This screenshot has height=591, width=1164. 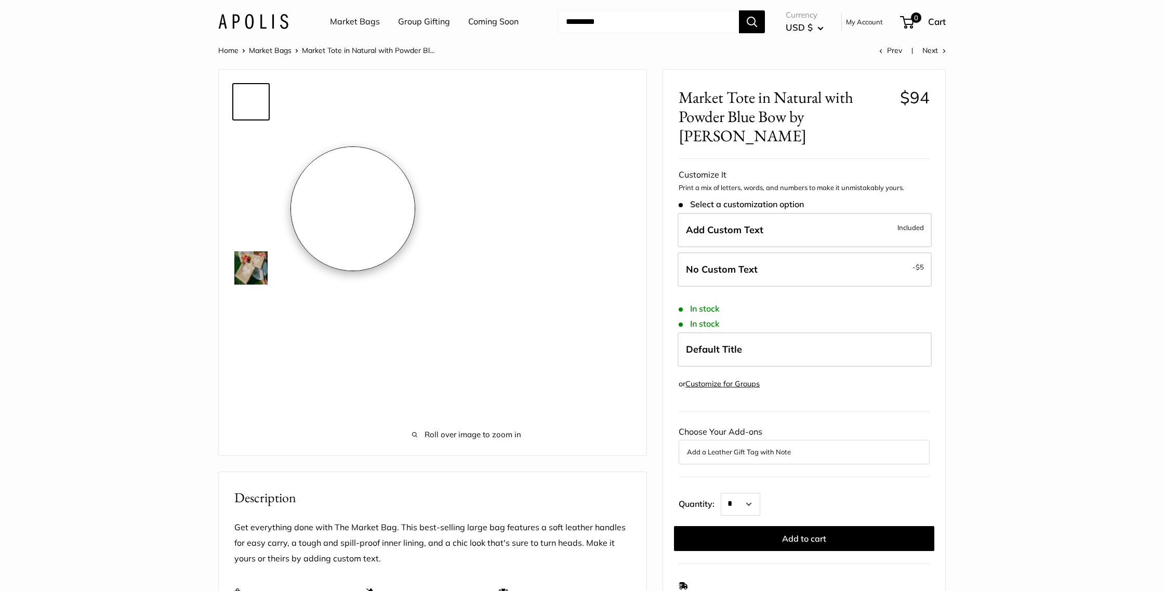 What do you see at coordinates (752, 22) in the screenshot?
I see `button: Search` at bounding box center [752, 22].